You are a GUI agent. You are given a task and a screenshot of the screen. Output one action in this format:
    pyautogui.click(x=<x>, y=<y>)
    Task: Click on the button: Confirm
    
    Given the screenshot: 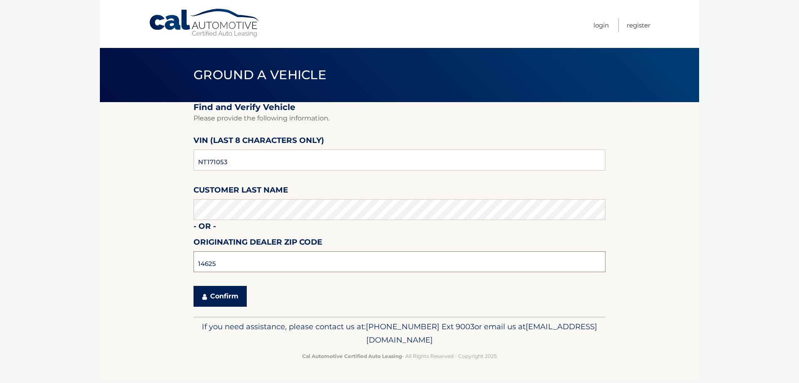 What is the action you would take?
    pyautogui.click(x=220, y=296)
    